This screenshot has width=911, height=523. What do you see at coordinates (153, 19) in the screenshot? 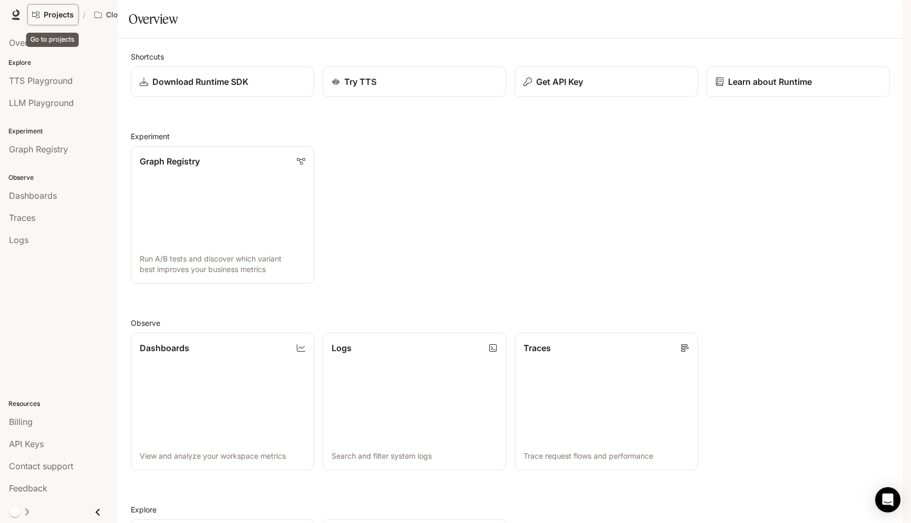
I see `h1: Overview` at bounding box center [153, 19].